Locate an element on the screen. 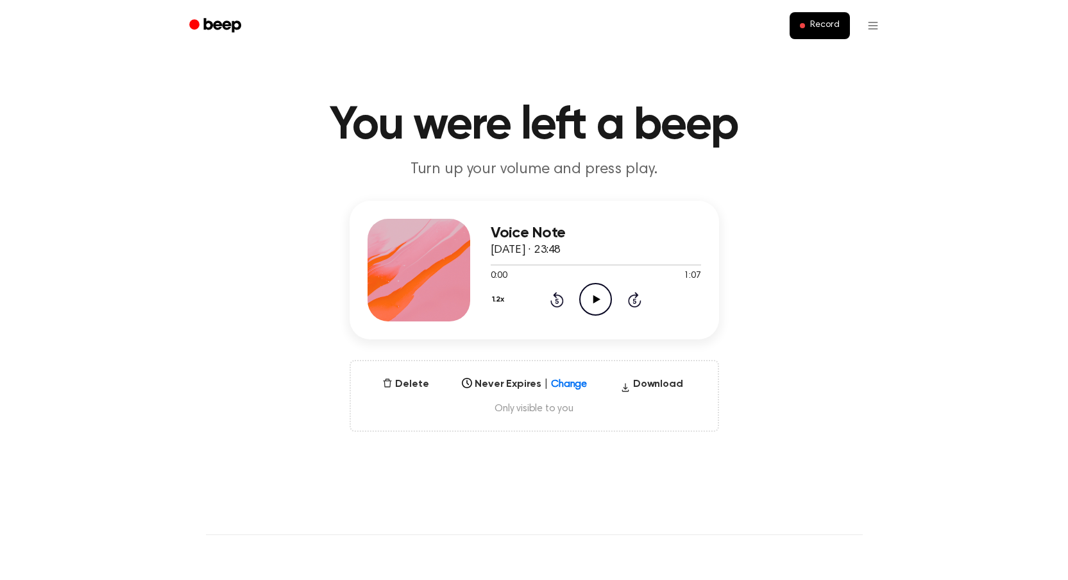  button: 1.2x is located at coordinates (500, 300).